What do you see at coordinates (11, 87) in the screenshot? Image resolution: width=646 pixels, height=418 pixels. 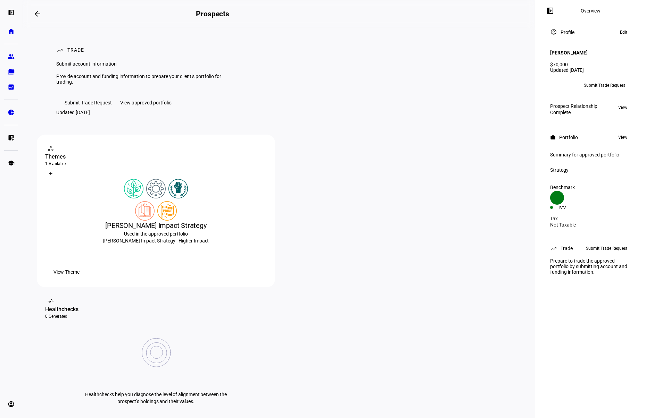 I see `a: bid_landscape` at bounding box center [11, 87].